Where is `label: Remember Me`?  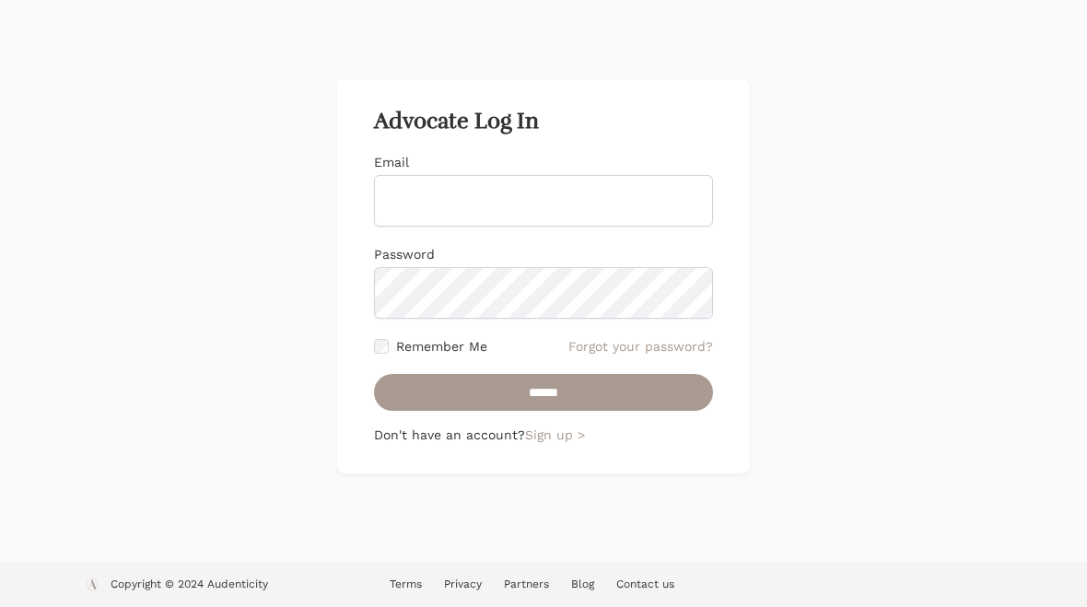
label: Remember Me is located at coordinates (441, 347).